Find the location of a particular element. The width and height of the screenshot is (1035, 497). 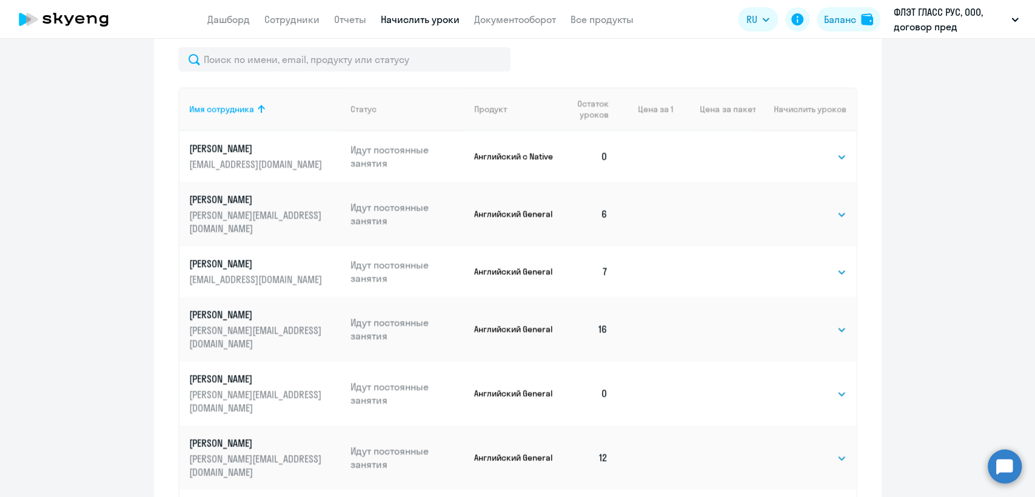

a: Начислить уроки is located at coordinates (420, 19).